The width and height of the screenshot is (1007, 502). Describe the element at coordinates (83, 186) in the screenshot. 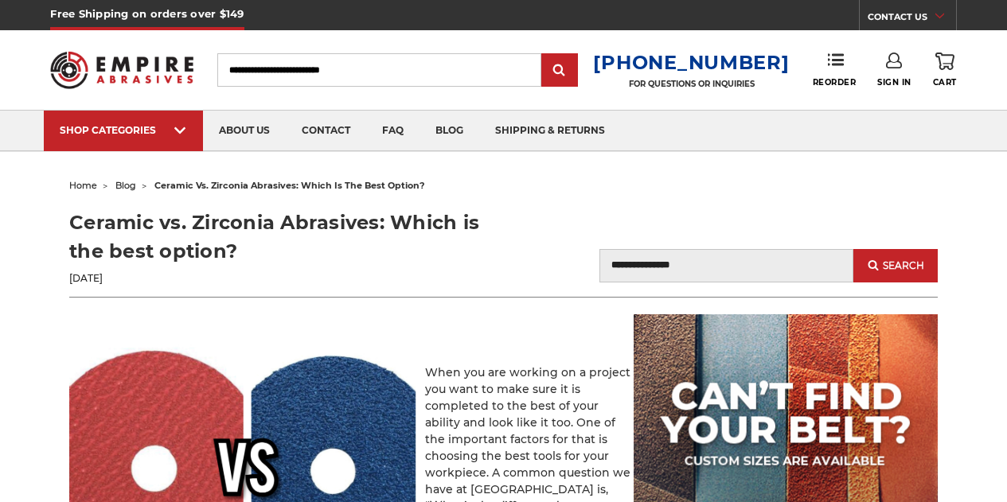

I see `a: home` at that location.